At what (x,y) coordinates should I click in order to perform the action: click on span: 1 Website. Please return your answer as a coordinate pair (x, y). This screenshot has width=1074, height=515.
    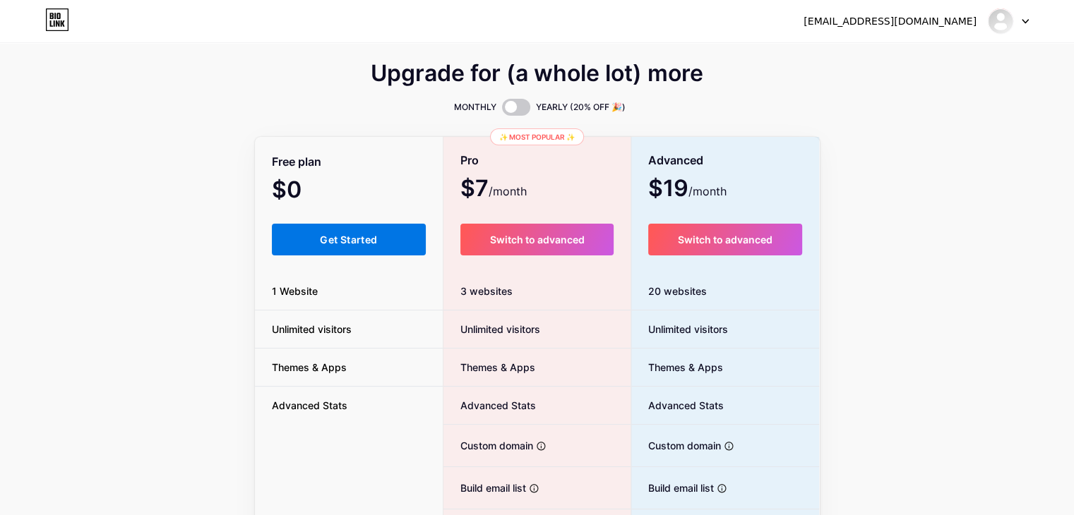
    Looking at the image, I should click on (294, 291).